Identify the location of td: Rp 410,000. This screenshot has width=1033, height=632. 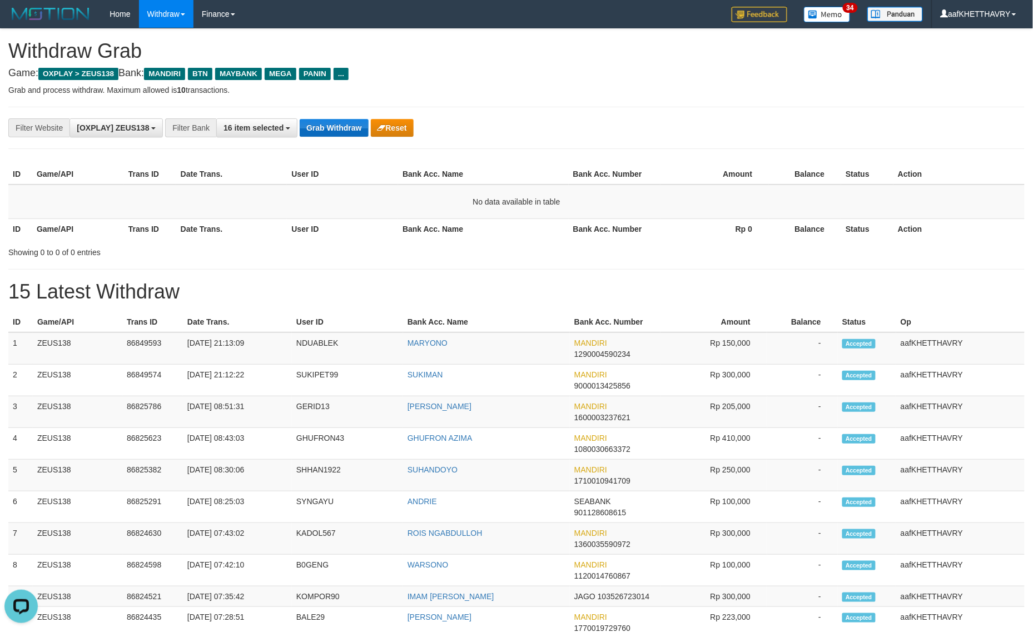
(714, 444).